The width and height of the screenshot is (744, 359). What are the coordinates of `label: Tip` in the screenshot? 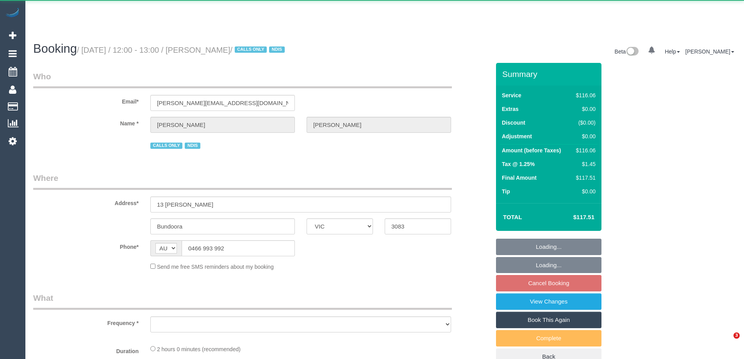 It's located at (506, 191).